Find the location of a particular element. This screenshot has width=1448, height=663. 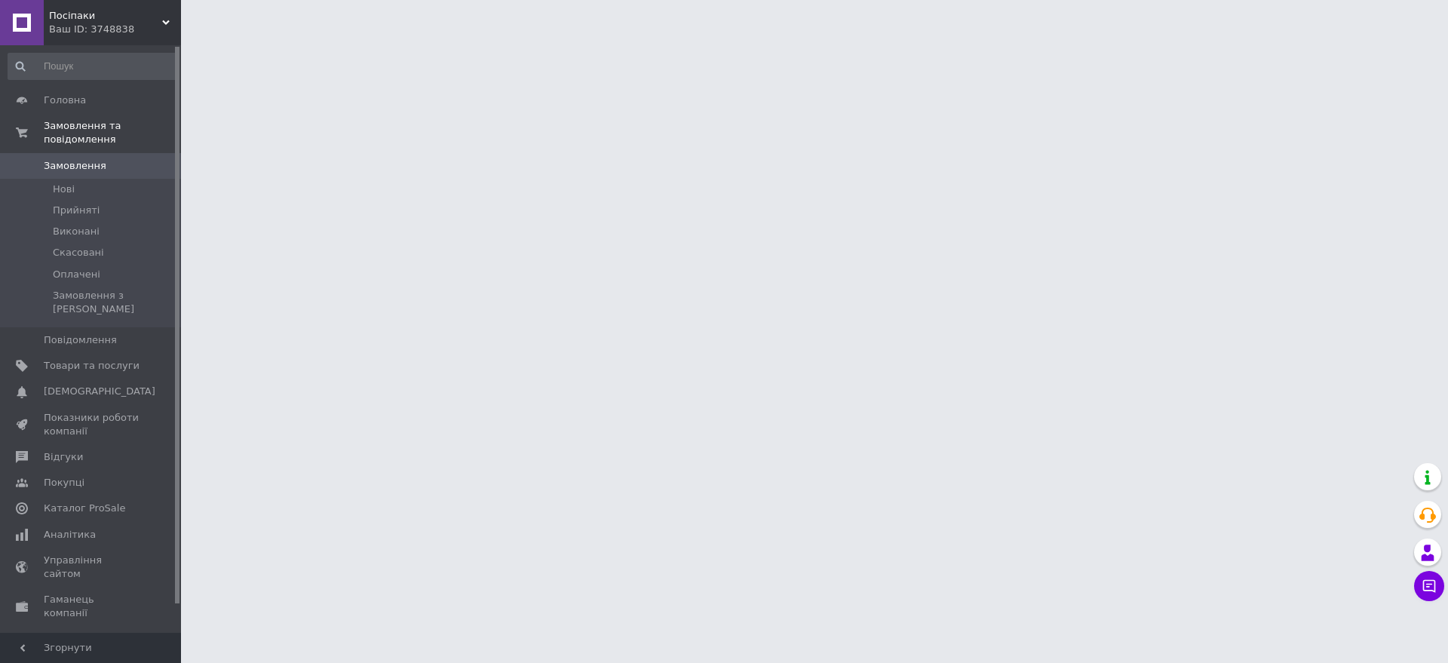

span: Гаманець компанії is located at coordinates (91, 606).